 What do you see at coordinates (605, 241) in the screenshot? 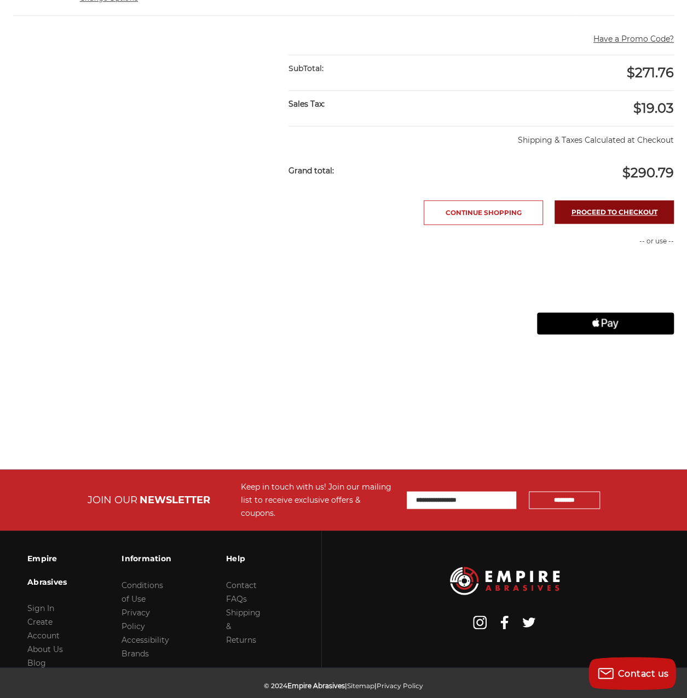
I see `p: -- or use --` at bounding box center [605, 241].